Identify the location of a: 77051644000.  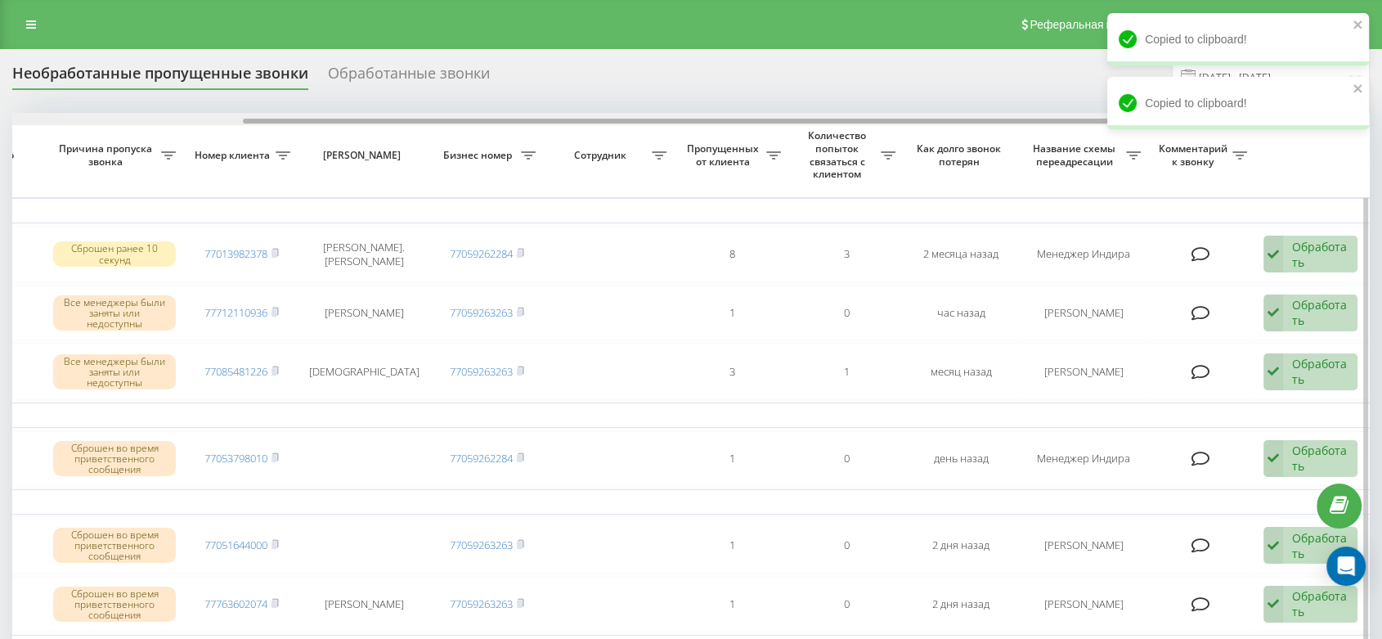
(236, 545).